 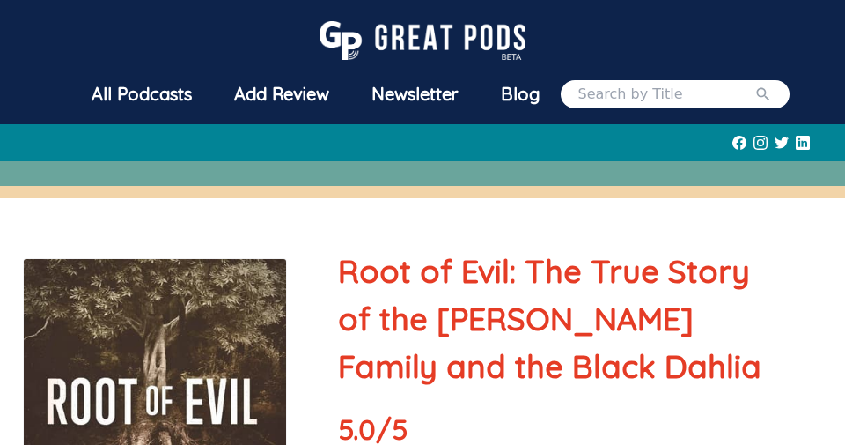 I want to click on div: Add Review, so click(x=282, y=94).